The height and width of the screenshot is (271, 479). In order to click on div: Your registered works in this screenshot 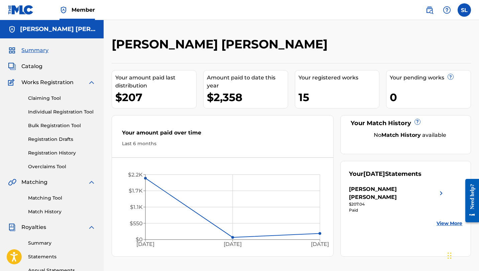, I will do `click(339, 78)`.